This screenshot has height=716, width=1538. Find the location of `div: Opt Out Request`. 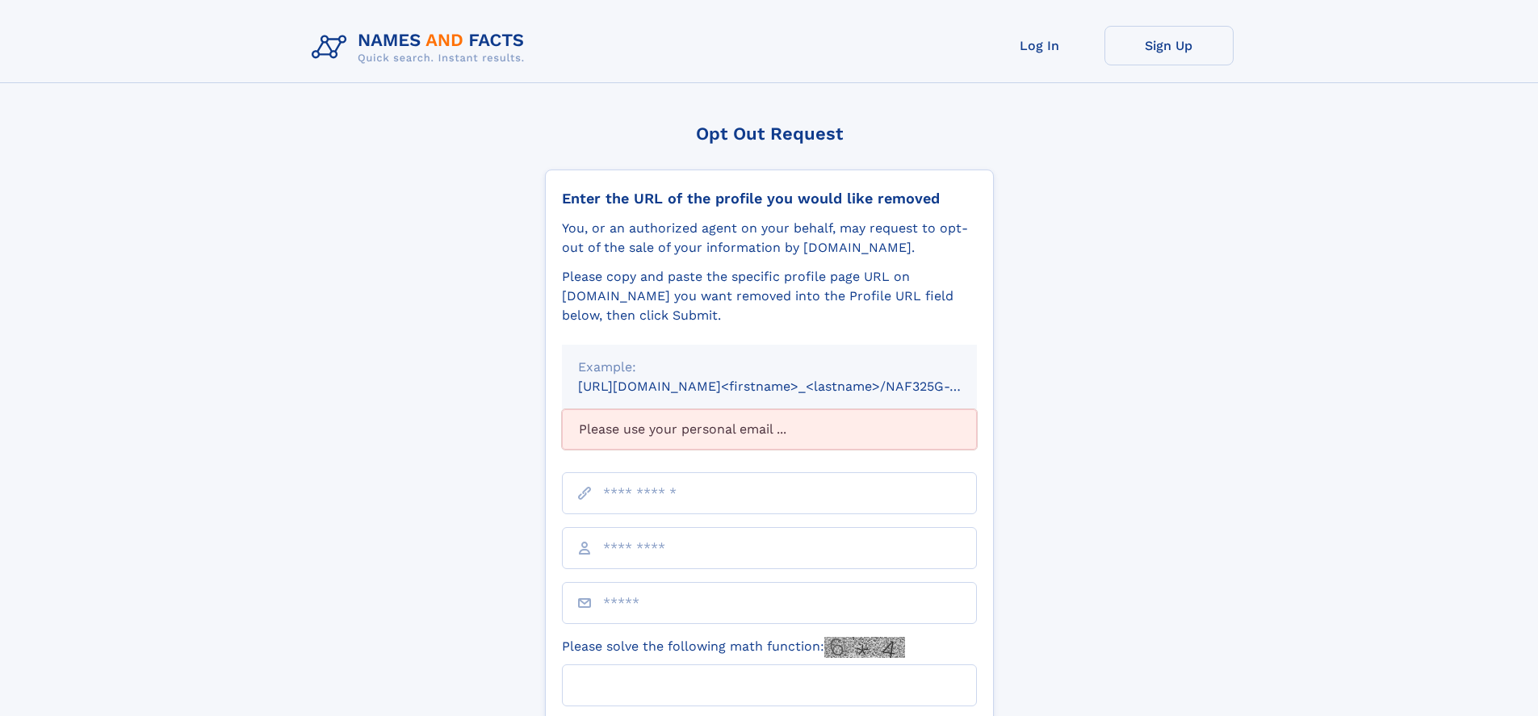

div: Opt Out Request is located at coordinates (769, 133).